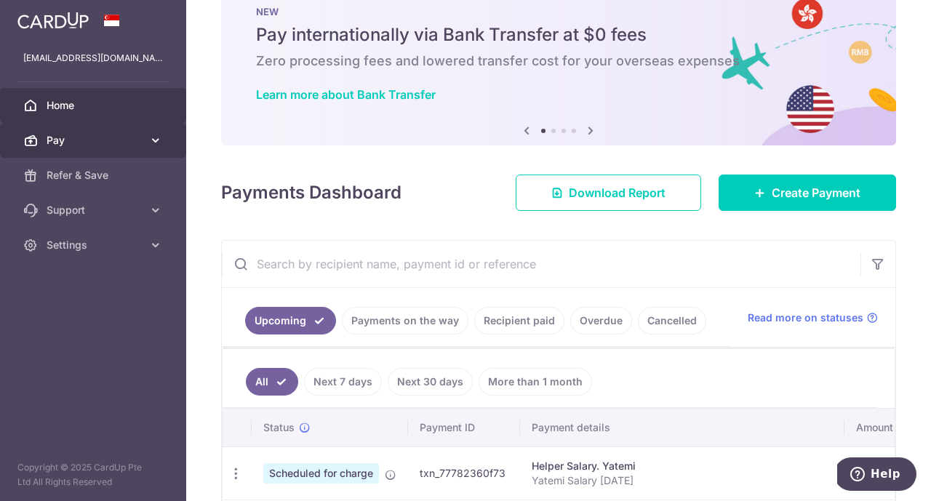 Image resolution: width=931 pixels, height=501 pixels. Describe the element at coordinates (405, 321) in the screenshot. I see `a: Payments on the way` at that location.